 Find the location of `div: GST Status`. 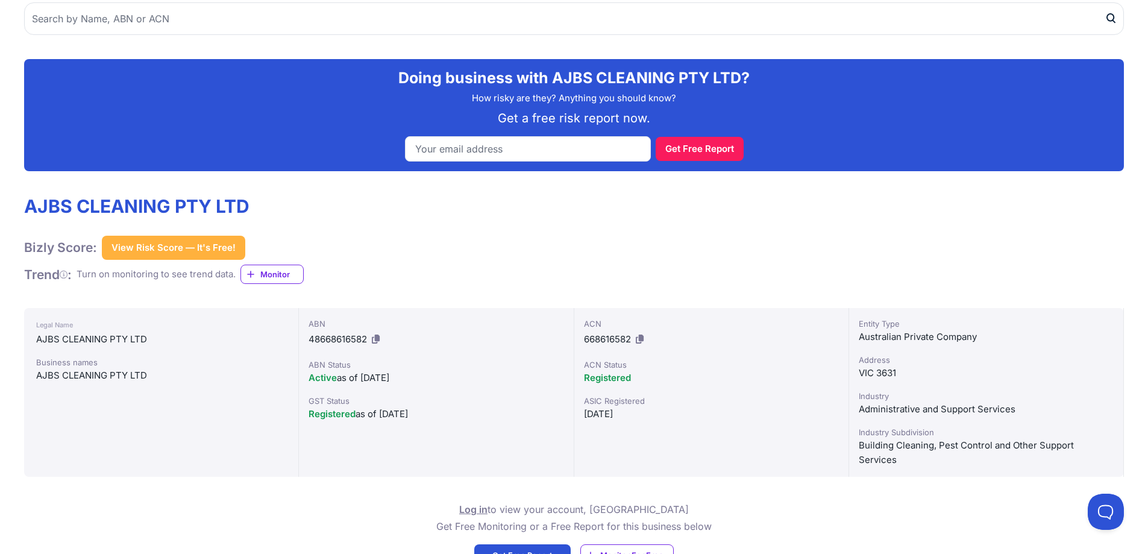

div: GST Status is located at coordinates (436, 401).